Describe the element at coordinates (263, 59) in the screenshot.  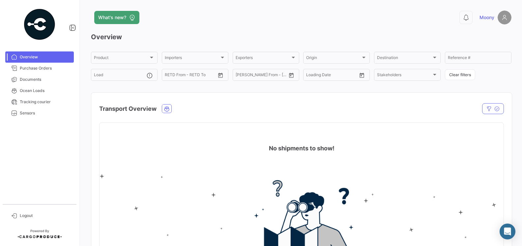
I see `span: Exporters` at that location.